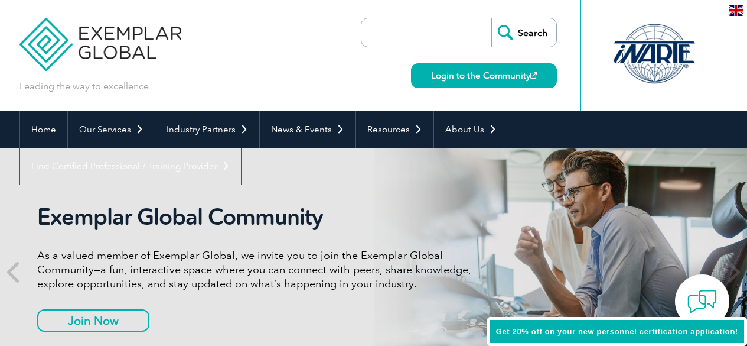 The width and height of the screenshot is (747, 346). Describe the element at coordinates (471, 129) in the screenshot. I see `a: About Us` at that location.